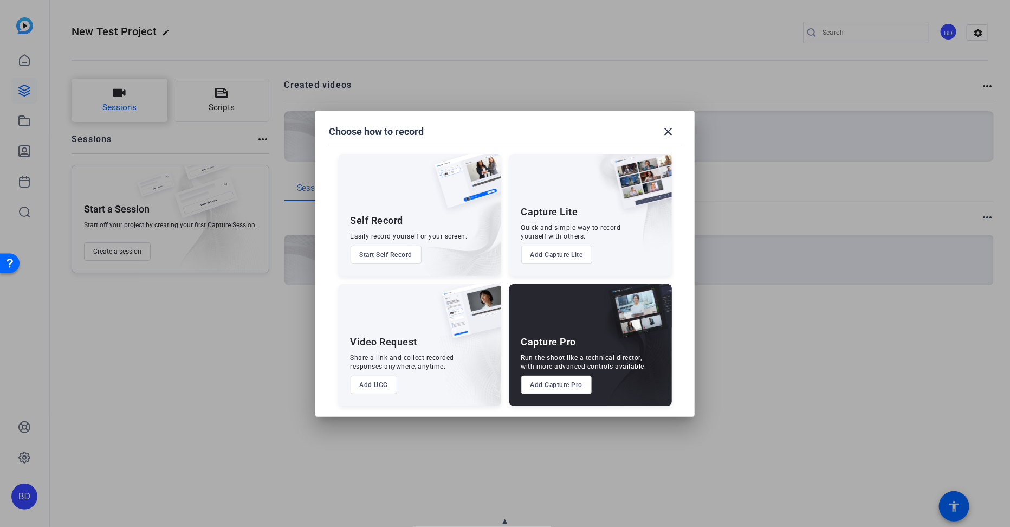 The height and width of the screenshot is (527, 1010). I want to click on div: Easily record yourself or your screen., so click(409, 236).